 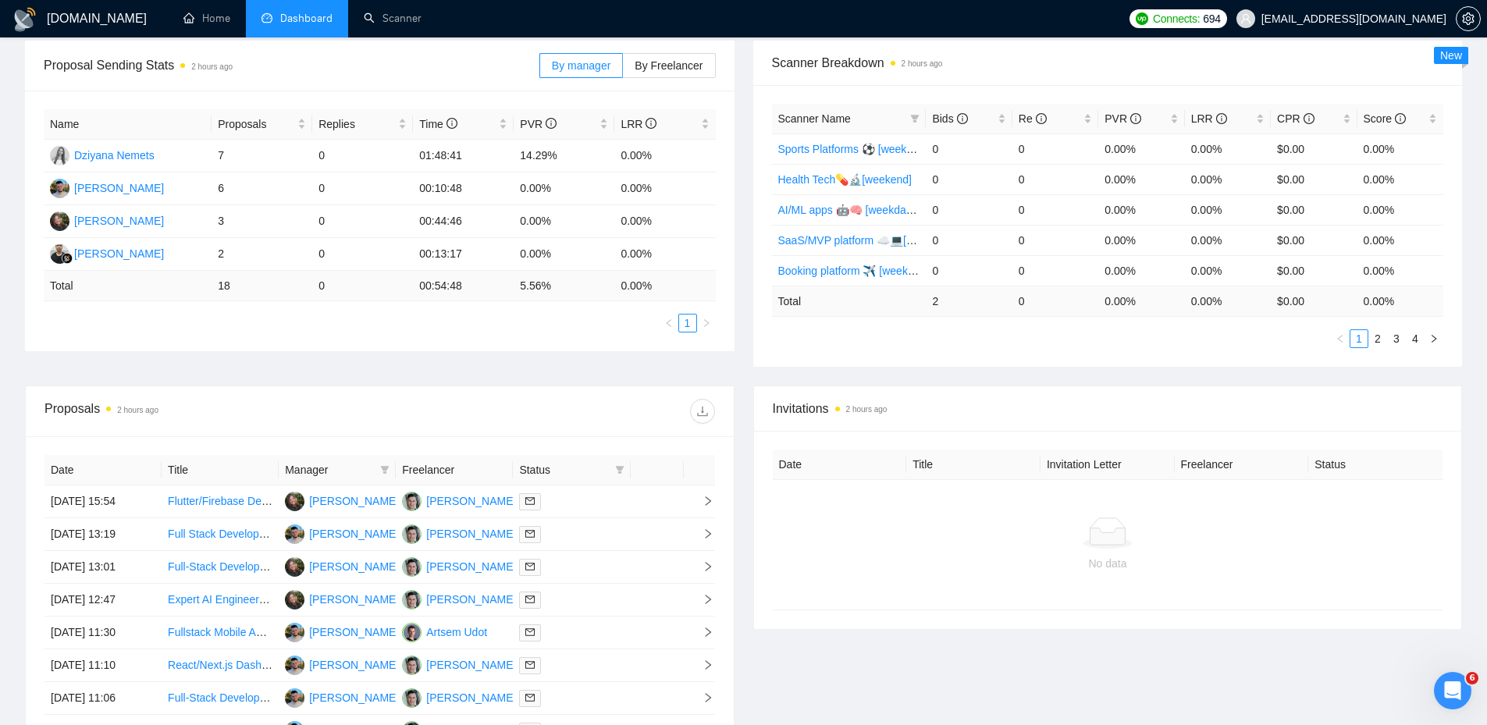 What do you see at coordinates (1033, 119) in the screenshot?
I see `span: Re` at bounding box center [1033, 119].